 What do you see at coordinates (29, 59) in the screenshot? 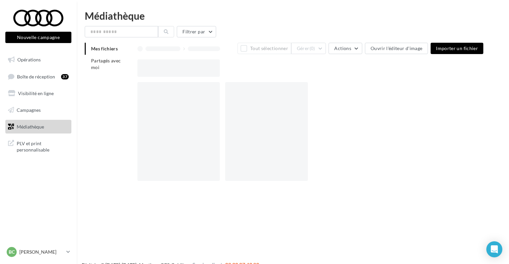
I see `span: Opérations` at bounding box center [29, 59].